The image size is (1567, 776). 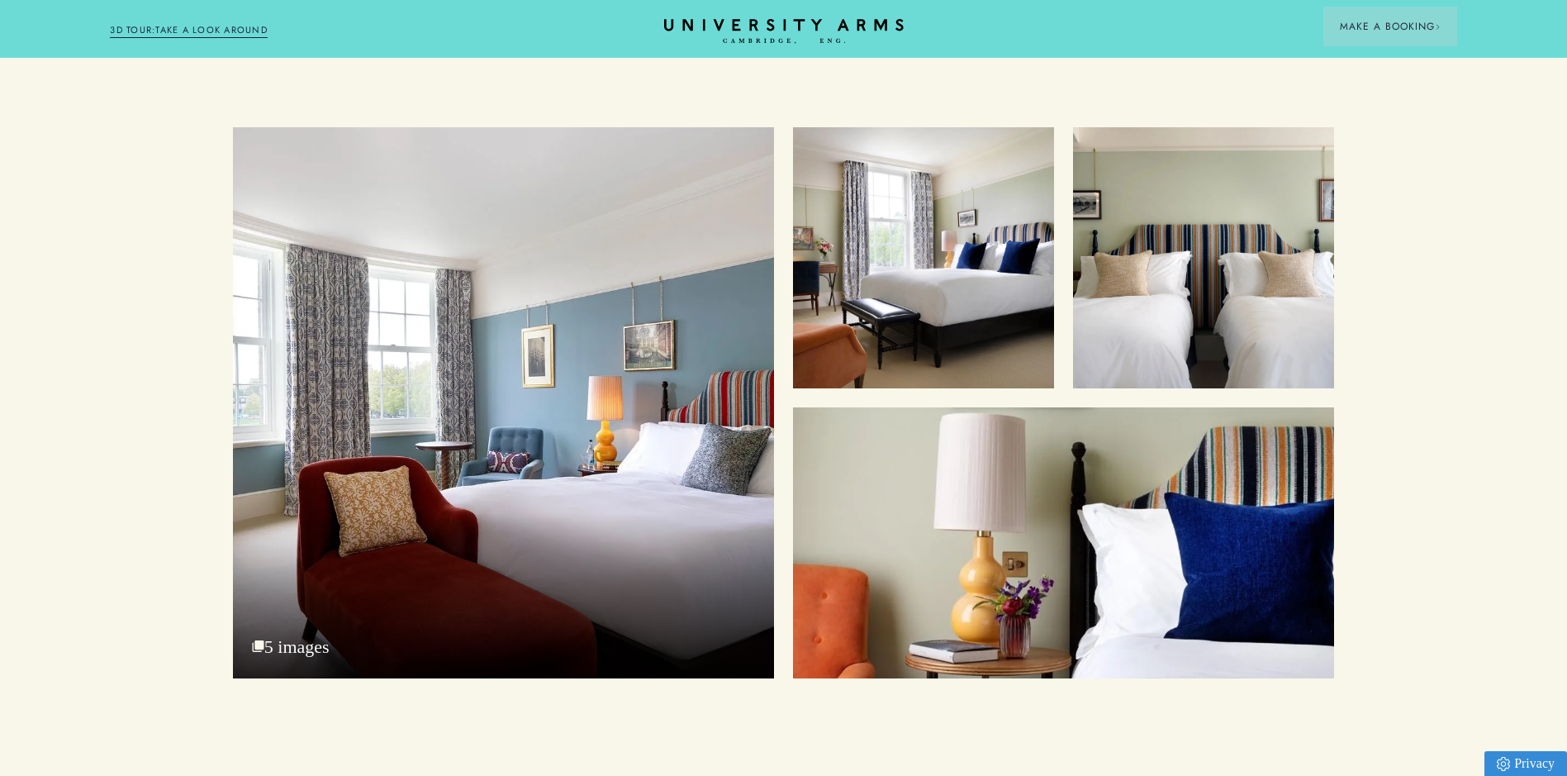 I want to click on a: Privacy, so click(x=1526, y=763).